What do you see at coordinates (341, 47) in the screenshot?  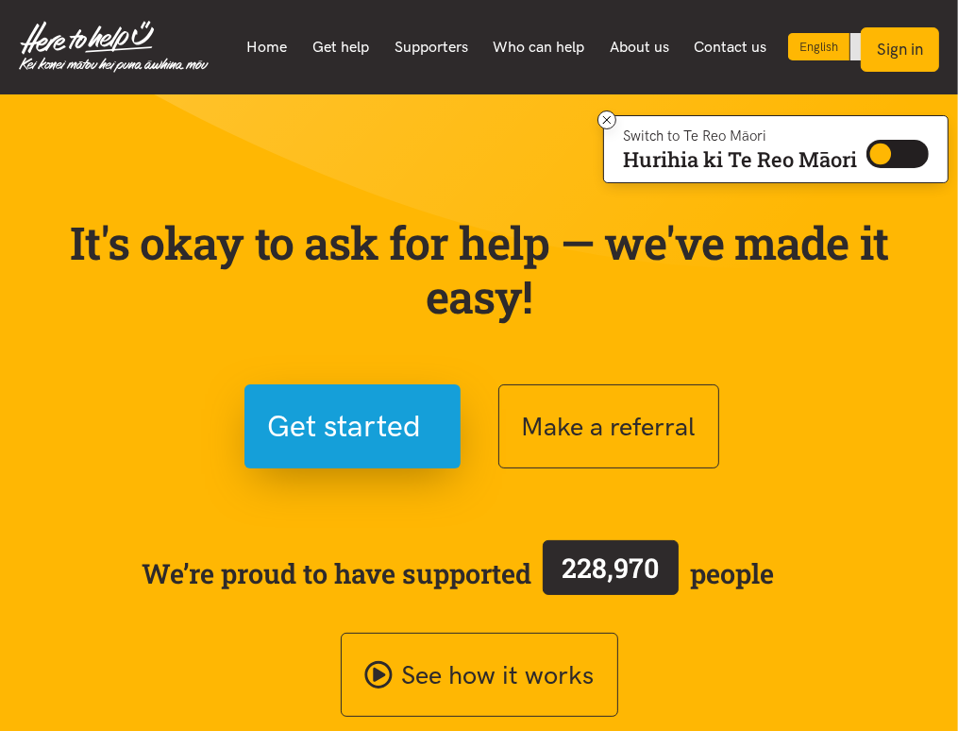 I see `a: Get help` at bounding box center [341, 47].